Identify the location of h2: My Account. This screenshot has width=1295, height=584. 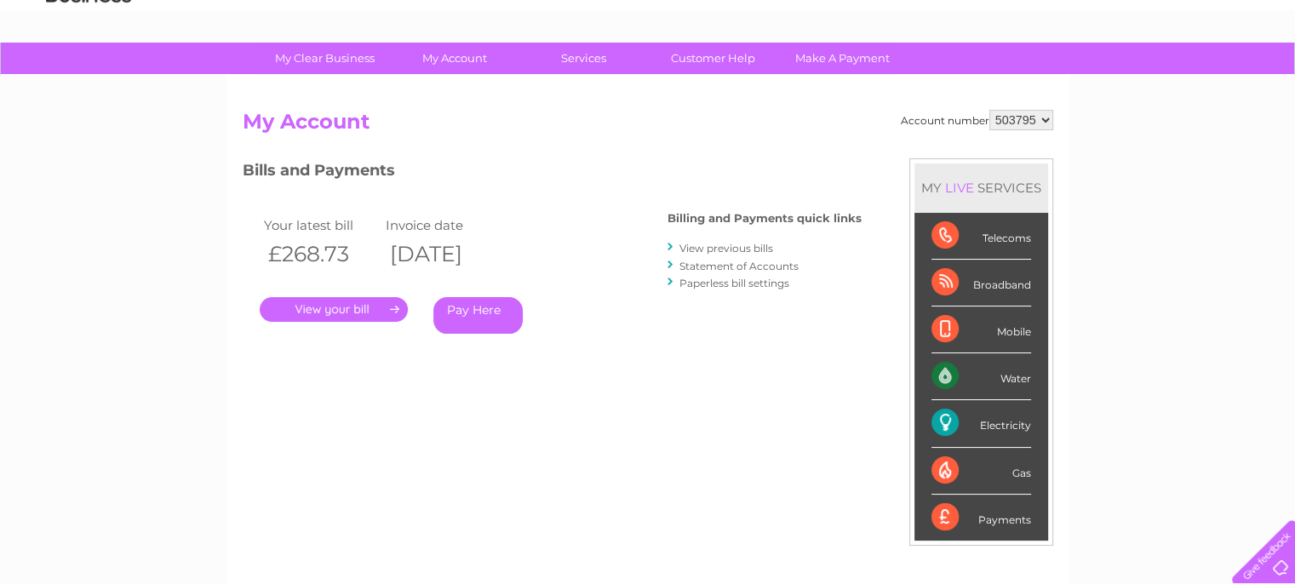
(648, 126).